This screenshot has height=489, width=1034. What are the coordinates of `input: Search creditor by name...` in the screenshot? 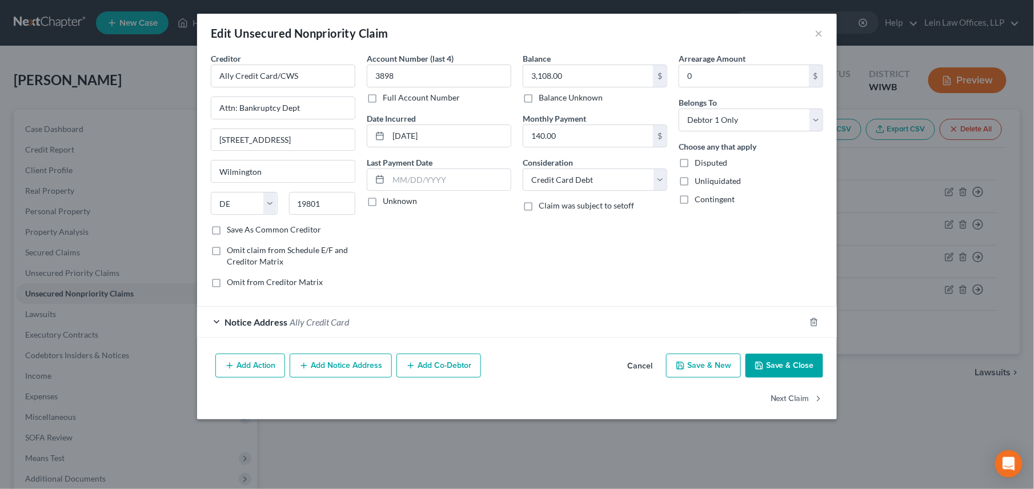 It's located at (283, 76).